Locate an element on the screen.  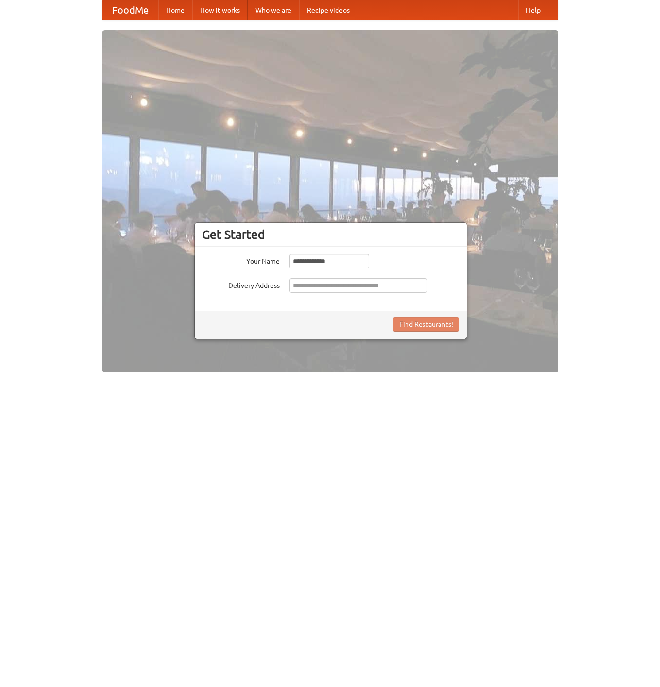
a: Who we are is located at coordinates (273, 10).